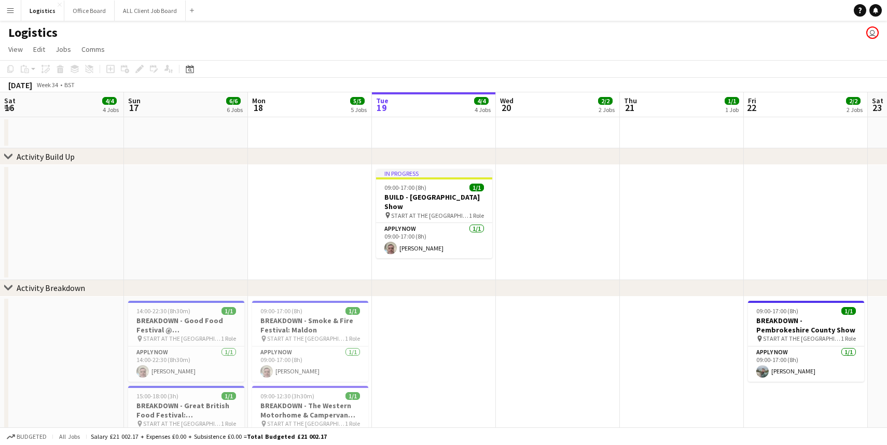 The width and height of the screenshot is (887, 445). I want to click on span: Fri, so click(752, 101).